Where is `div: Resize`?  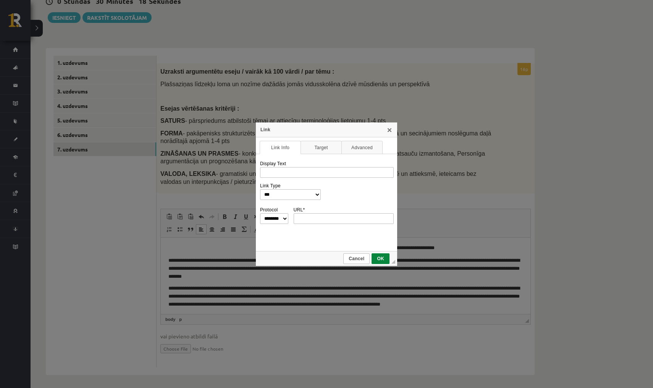
div: Resize is located at coordinates (393, 262).